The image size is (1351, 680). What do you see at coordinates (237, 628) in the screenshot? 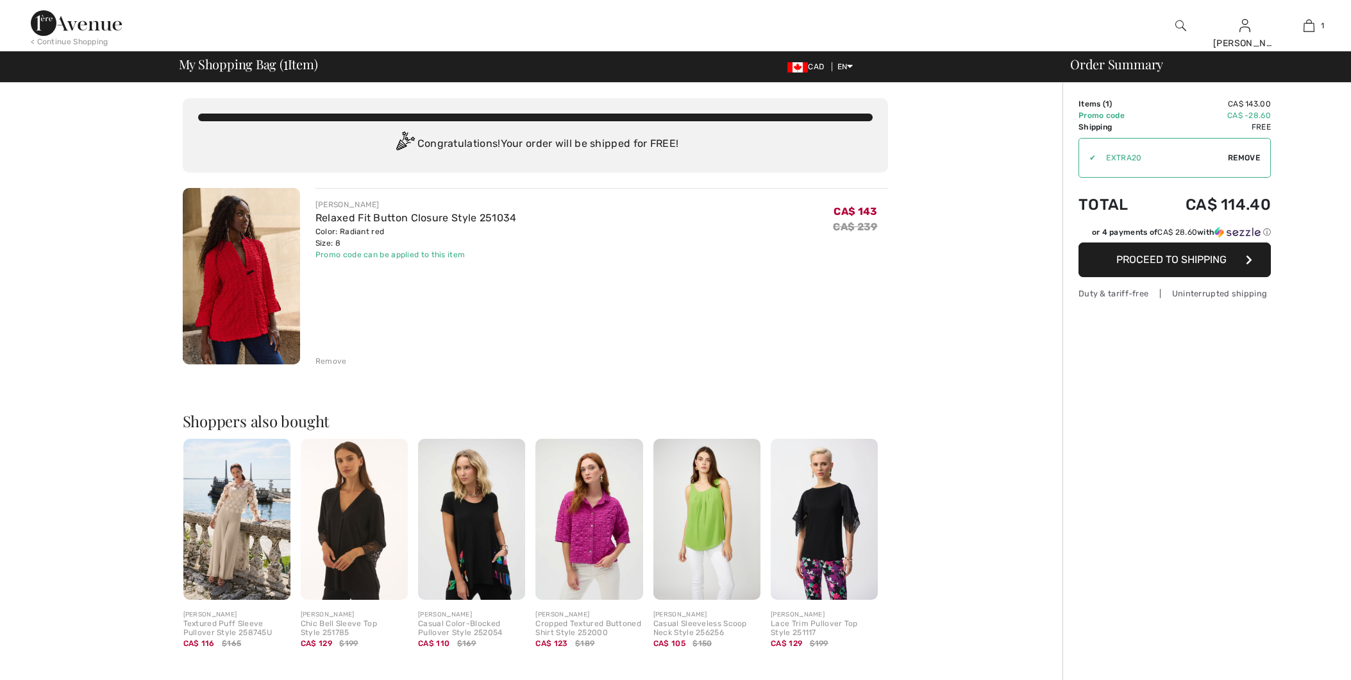
I see `div: Textured Puff Sleeve Pullover Style 258745U` at bounding box center [237, 628].